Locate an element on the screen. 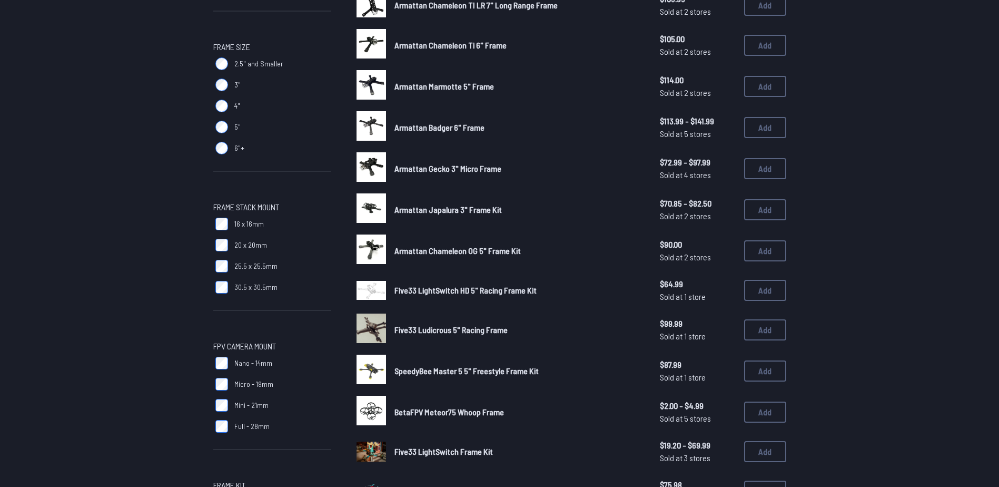  input: Micro - 19mm is located at coordinates (222, 384).